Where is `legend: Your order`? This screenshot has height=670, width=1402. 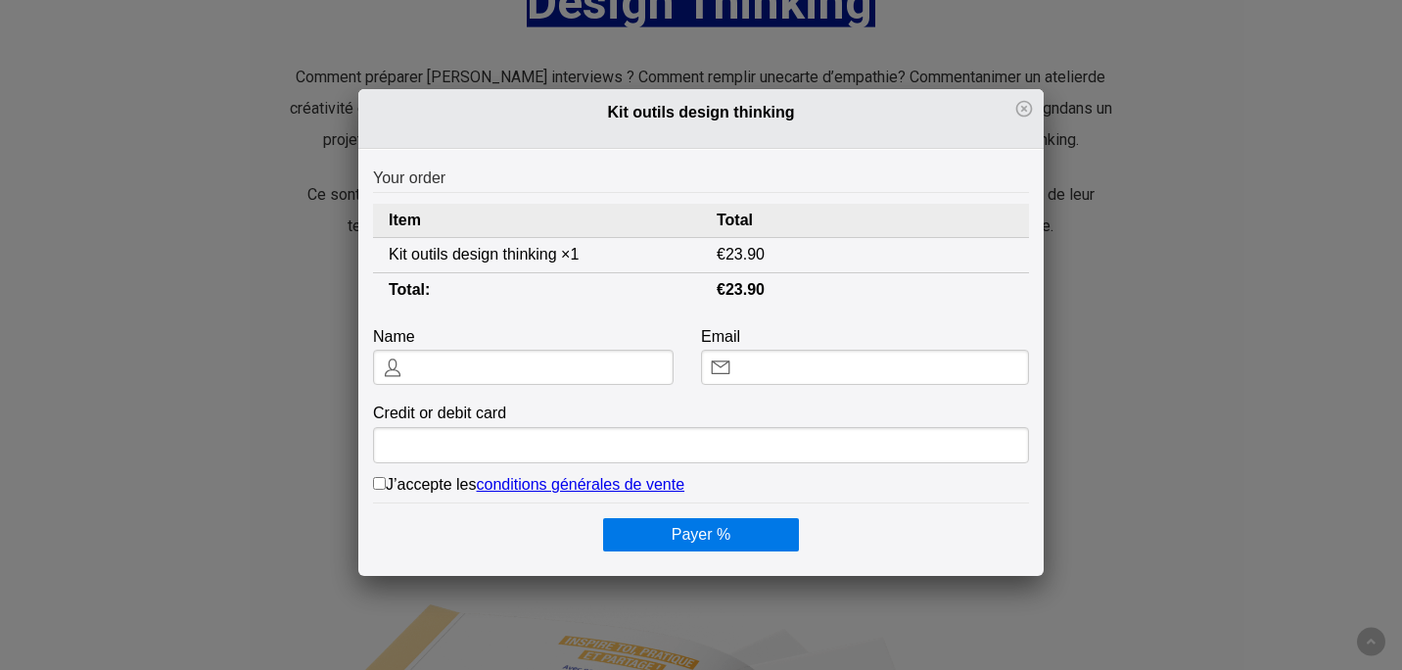
legend: Your order is located at coordinates (701, 178).